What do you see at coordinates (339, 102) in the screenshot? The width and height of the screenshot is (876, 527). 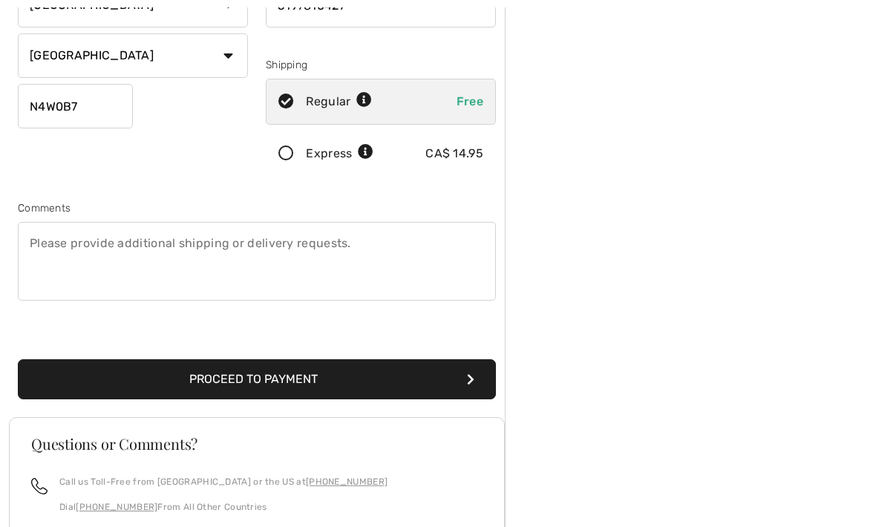 I see `div: Regular` at bounding box center [339, 102].